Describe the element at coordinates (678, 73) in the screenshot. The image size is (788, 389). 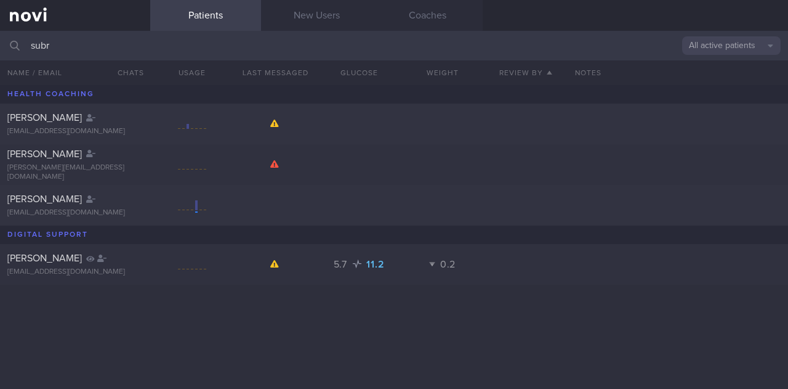
I see `div: Notes` at that location.